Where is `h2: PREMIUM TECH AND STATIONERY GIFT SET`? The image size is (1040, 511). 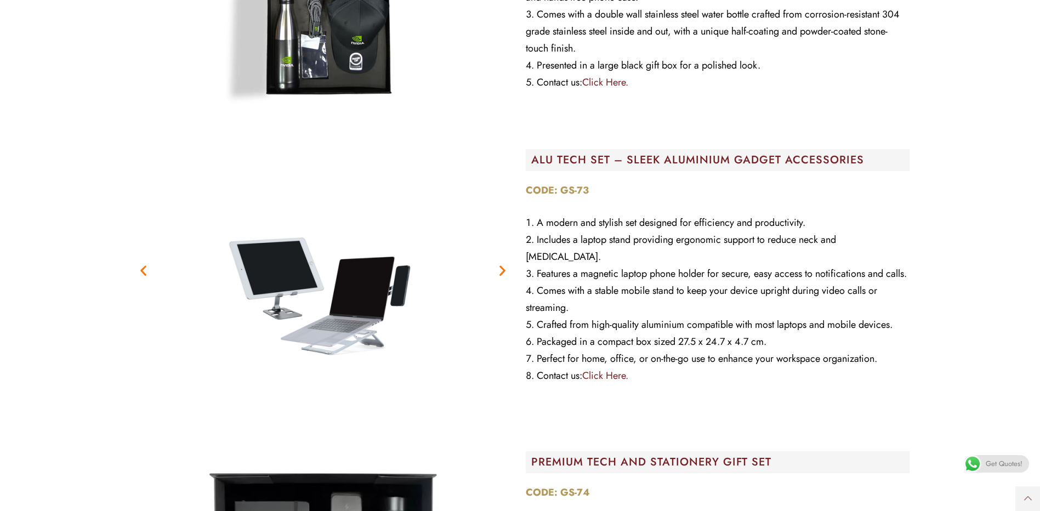
h2: PREMIUM TECH AND STATIONERY GIFT SET is located at coordinates (720, 462).